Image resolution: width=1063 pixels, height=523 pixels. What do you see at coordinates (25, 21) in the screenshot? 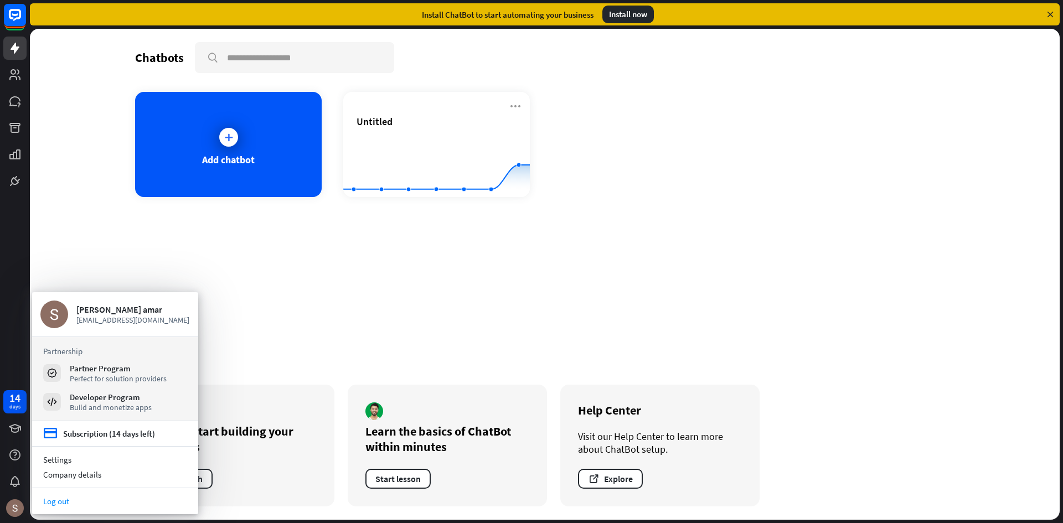
I see `button: Open LiveChat chat widget` at bounding box center [25, 21].